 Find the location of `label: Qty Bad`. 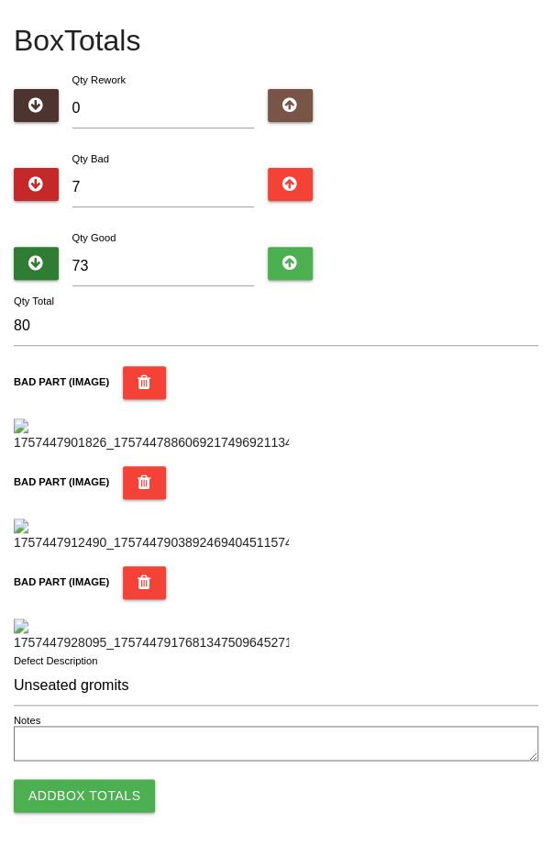

label: Qty Bad is located at coordinates (91, 159).